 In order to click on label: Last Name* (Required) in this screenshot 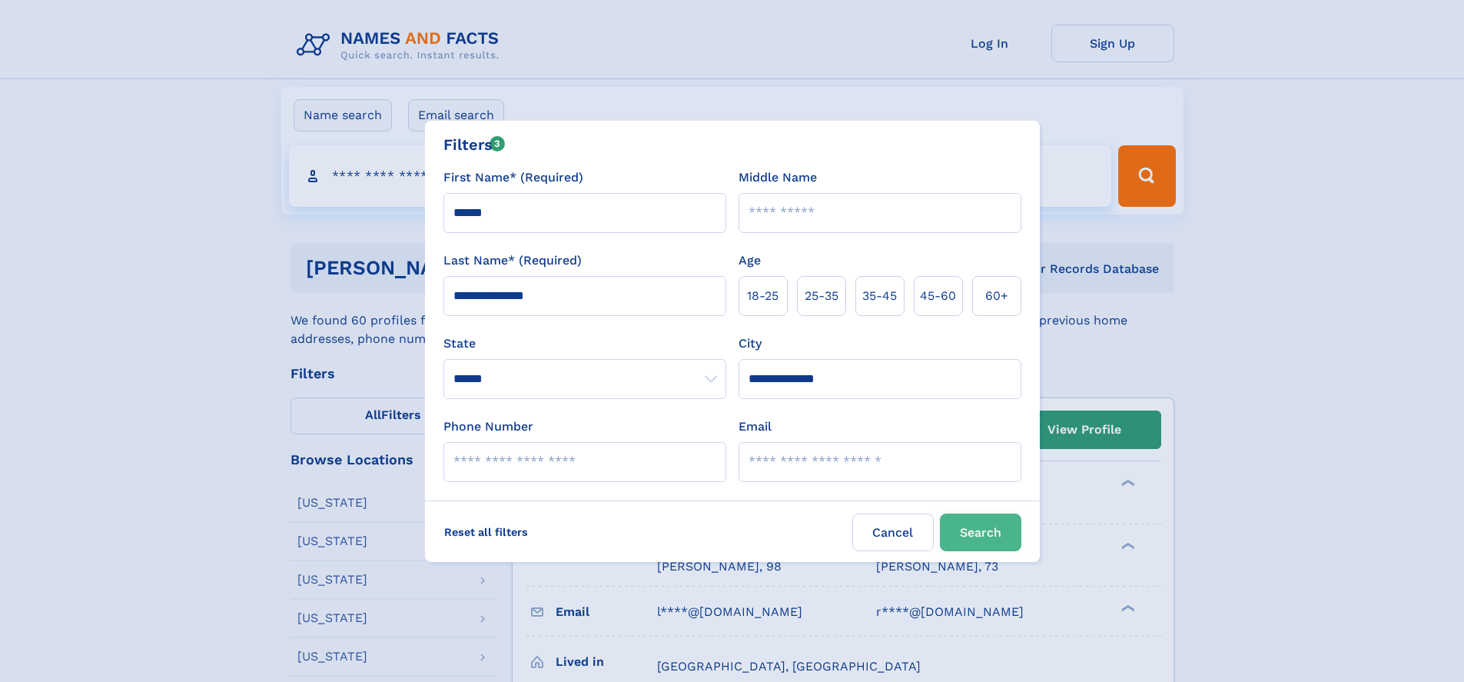, I will do `click(513, 261)`.